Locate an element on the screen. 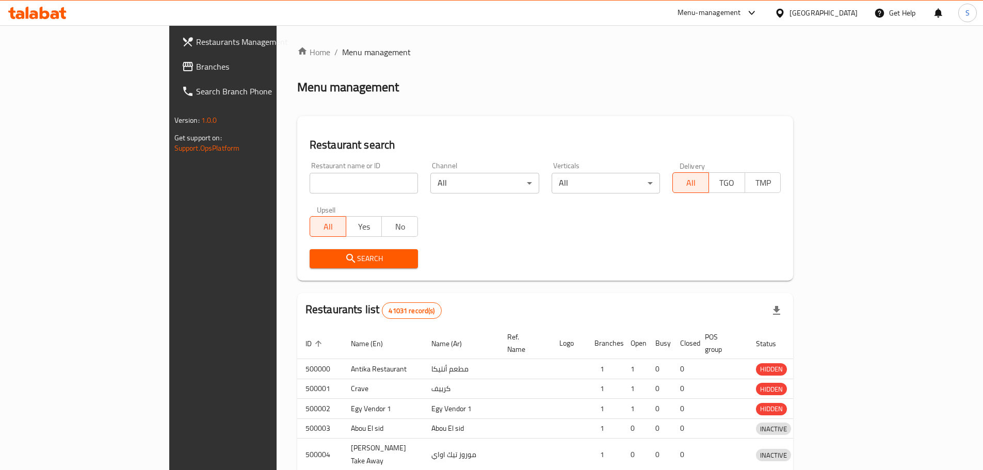  span: 1.0.0 is located at coordinates (209, 120).